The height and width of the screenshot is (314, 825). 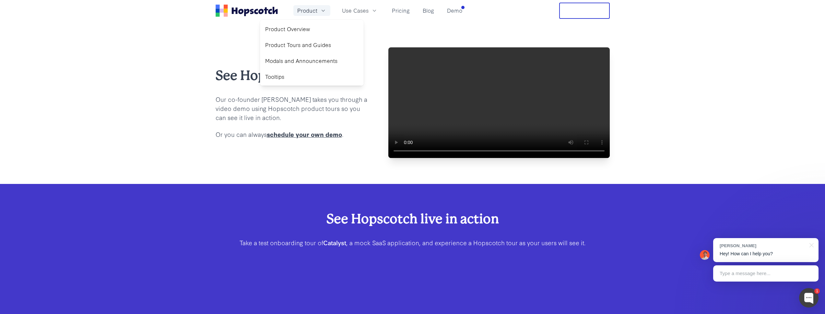 I want to click on a: Product Tours and Guides, so click(x=312, y=45).